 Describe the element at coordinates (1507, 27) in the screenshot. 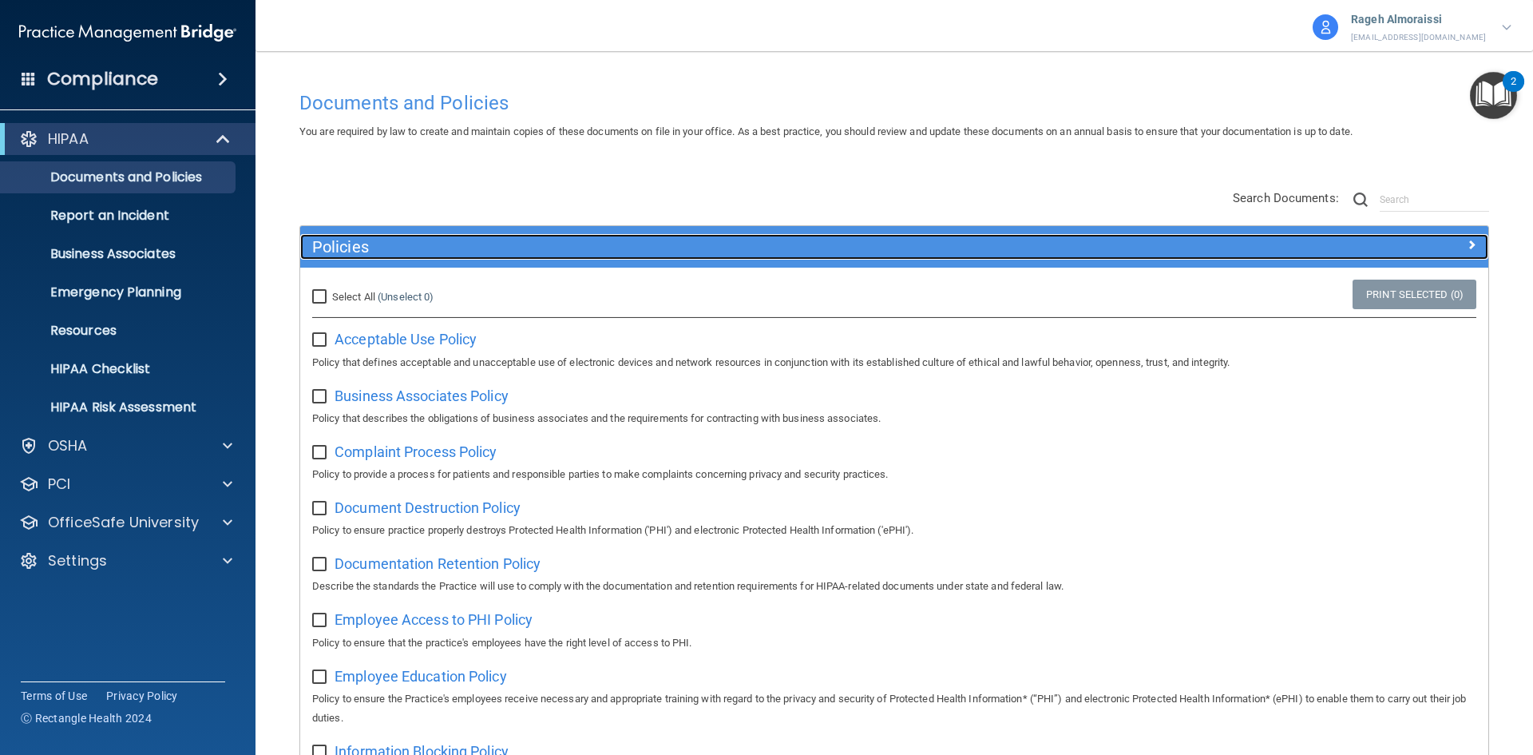

I see `img: arrow-down.227dba2b.svg` at that location.